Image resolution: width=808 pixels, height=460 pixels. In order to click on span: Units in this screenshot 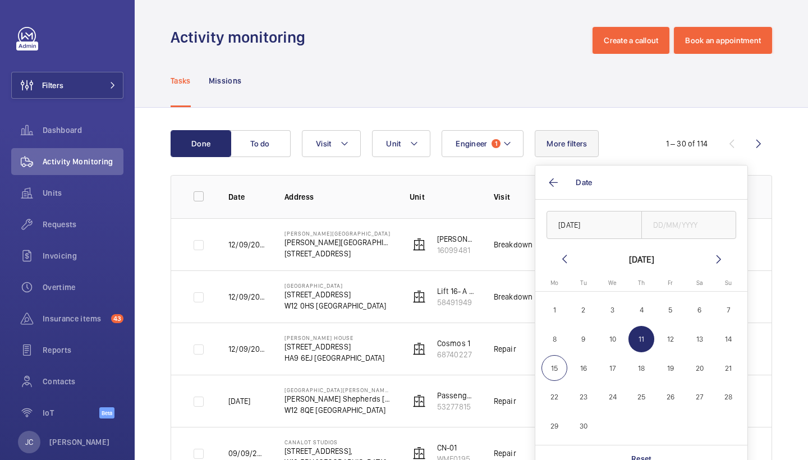, I will do `click(83, 193)`.